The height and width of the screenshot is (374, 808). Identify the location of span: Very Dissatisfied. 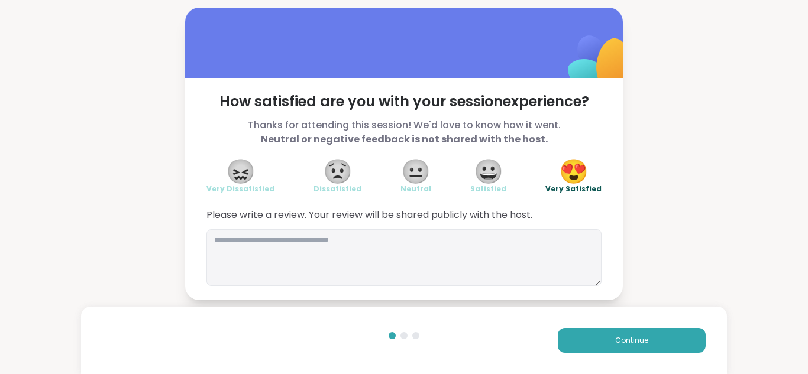
(240, 189).